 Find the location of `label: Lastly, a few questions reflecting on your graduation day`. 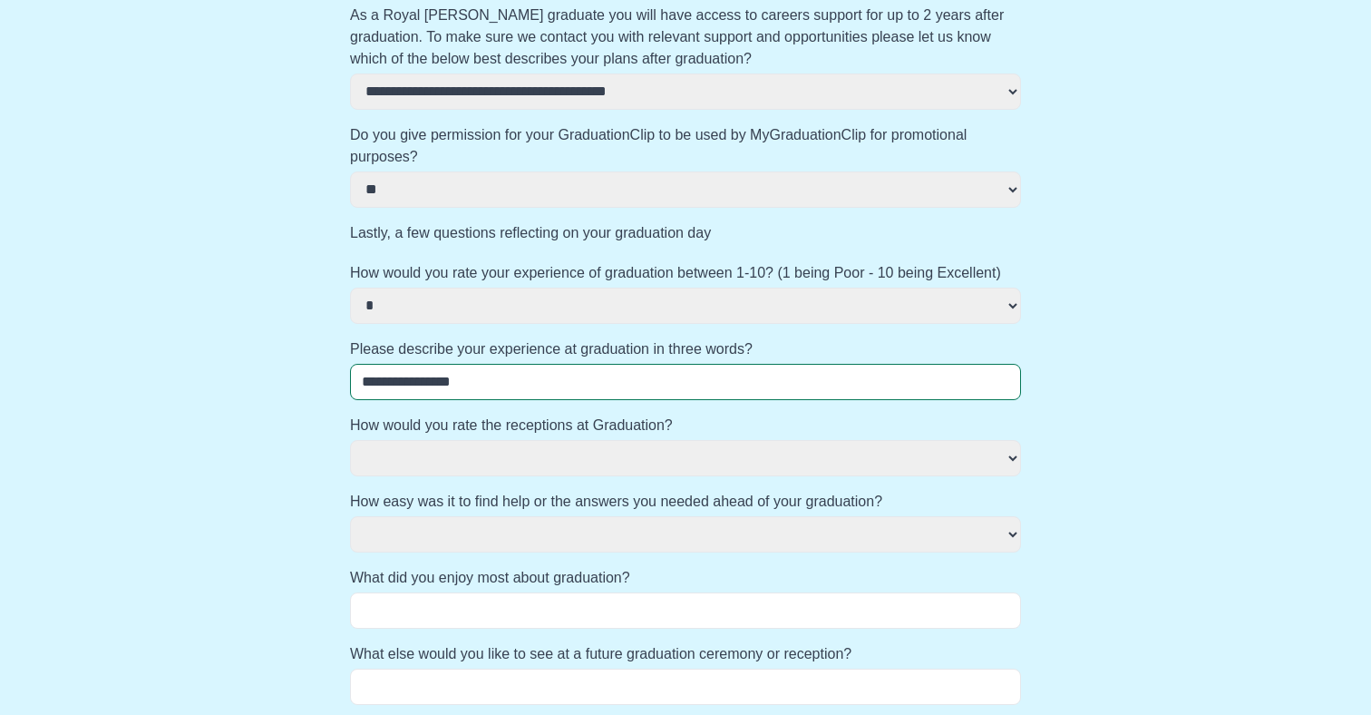

label: Lastly, a few questions reflecting on your graduation day is located at coordinates (686, 233).